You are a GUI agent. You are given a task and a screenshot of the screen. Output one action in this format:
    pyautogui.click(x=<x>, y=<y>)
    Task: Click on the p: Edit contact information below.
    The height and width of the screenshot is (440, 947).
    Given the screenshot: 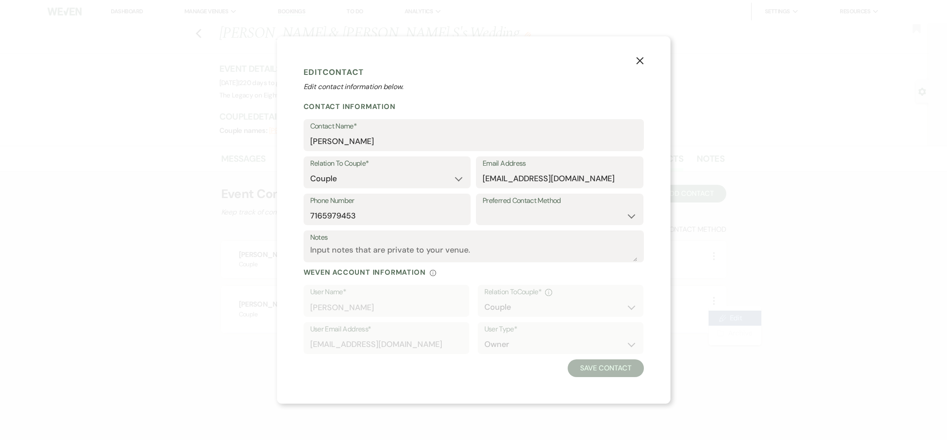 What is the action you would take?
    pyautogui.click(x=474, y=87)
    